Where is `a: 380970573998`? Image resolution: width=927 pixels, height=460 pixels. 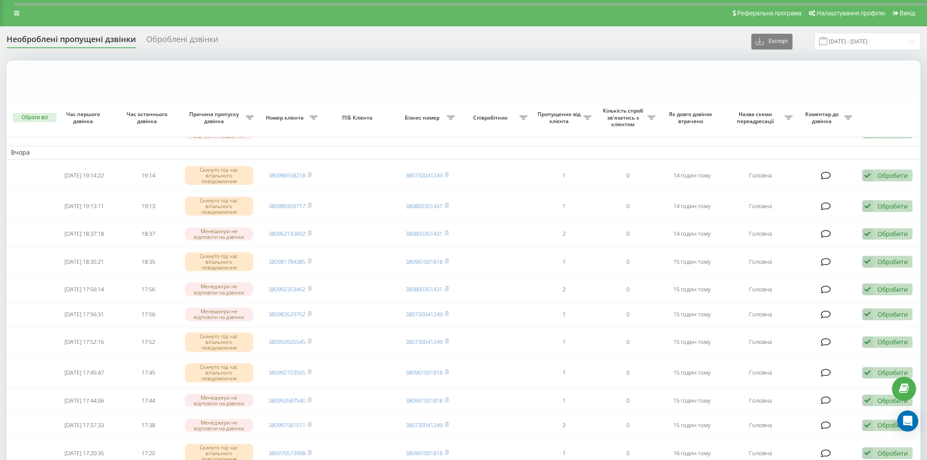 a: 380970573998 is located at coordinates (287, 453).